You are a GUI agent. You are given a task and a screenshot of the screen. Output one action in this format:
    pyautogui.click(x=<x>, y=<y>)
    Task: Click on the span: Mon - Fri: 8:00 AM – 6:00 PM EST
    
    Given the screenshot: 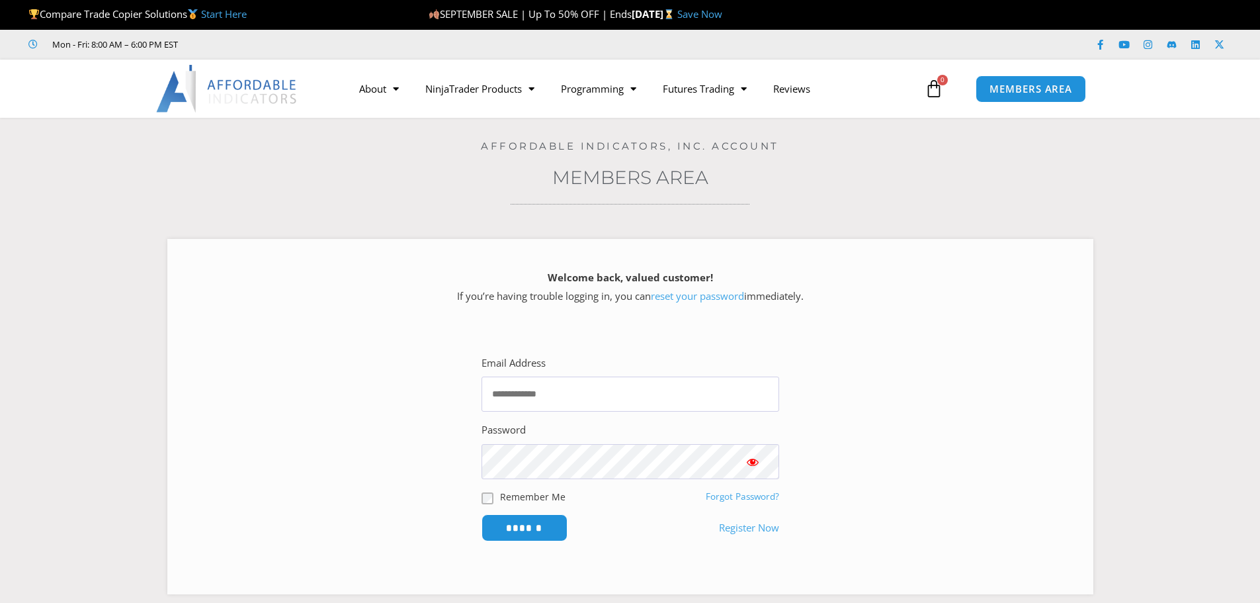 What is the action you would take?
    pyautogui.click(x=113, y=44)
    